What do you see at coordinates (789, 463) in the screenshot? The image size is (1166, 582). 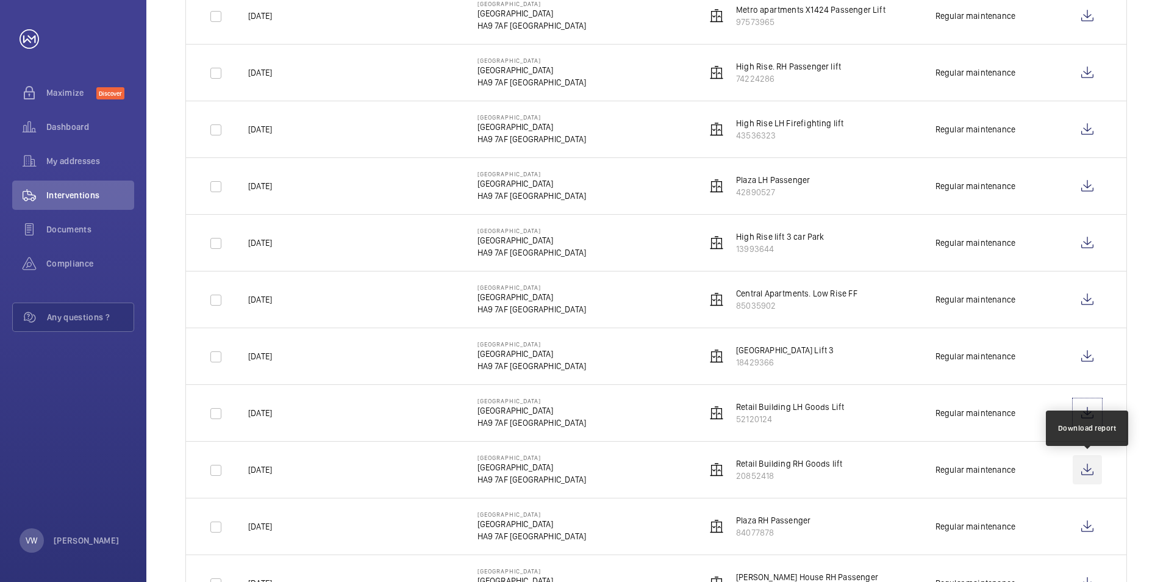 I see `p: Retail Building RH Goods lift` at bounding box center [789, 463].